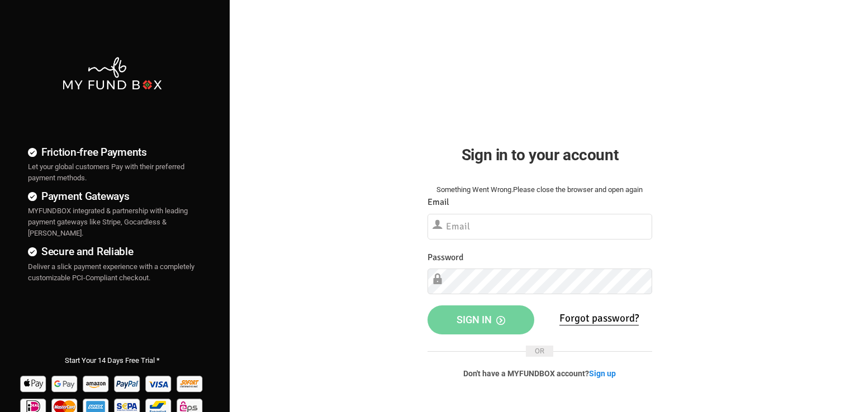 Image resolution: width=850 pixels, height=412 pixels. I want to click on img: mfbwhite.png, so click(112, 73).